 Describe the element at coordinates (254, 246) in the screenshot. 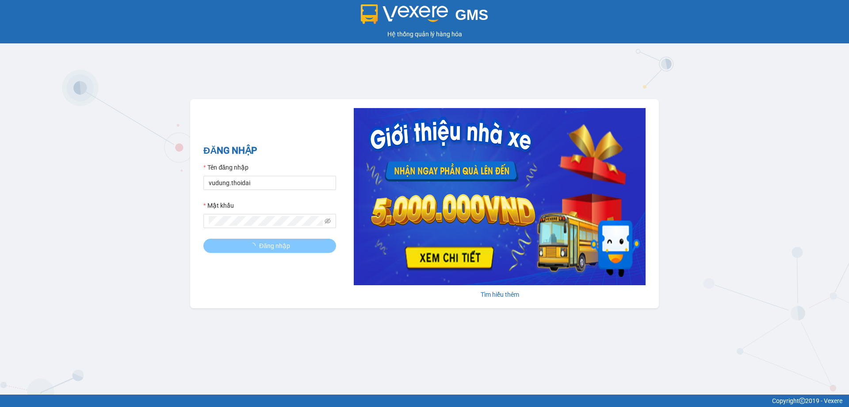

I see `span: loading` at that location.